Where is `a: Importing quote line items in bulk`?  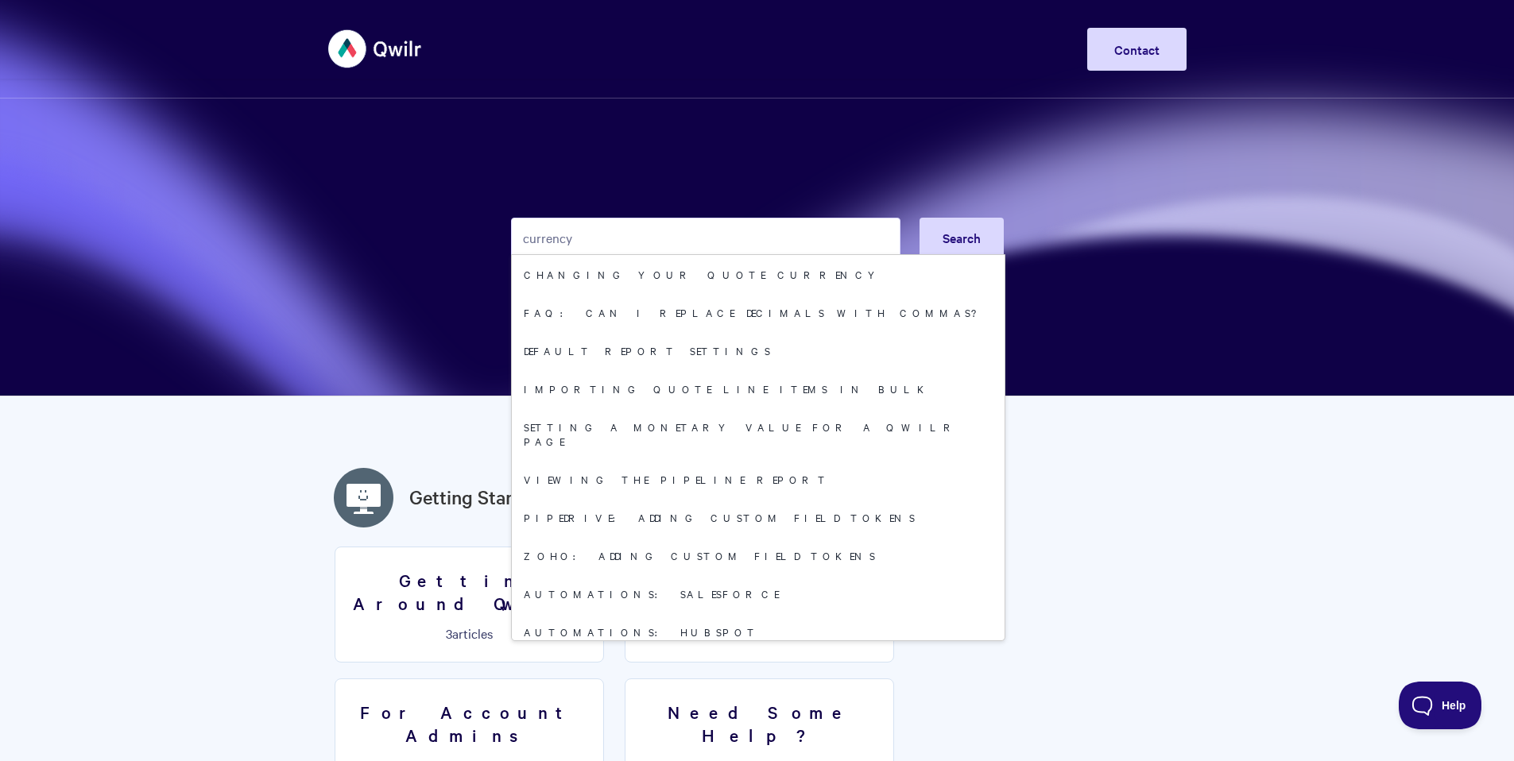 a: Importing quote line items in bulk is located at coordinates (758, 389).